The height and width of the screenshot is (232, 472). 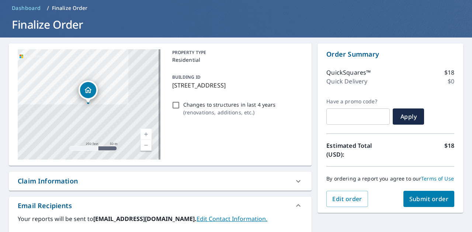 What do you see at coordinates (358, 102) in the screenshot?
I see `label: Have a promo code?` at bounding box center [358, 102].